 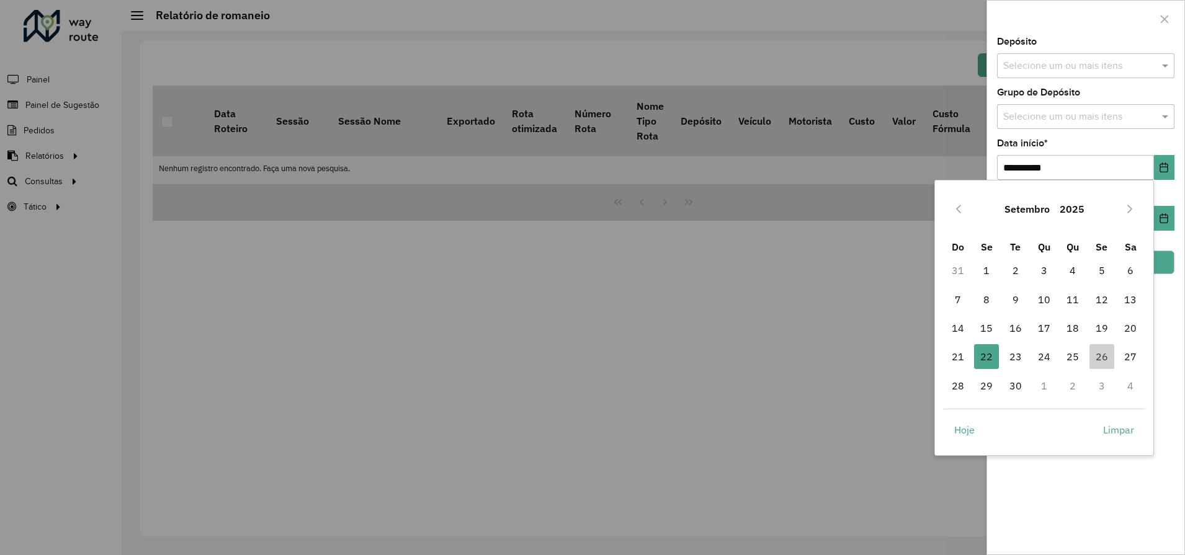 I want to click on span: Sa, so click(x=1131, y=247).